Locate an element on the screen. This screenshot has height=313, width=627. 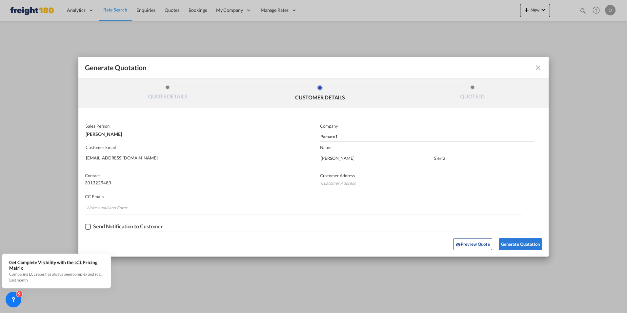
input: Customer Address is located at coordinates (428, 183).